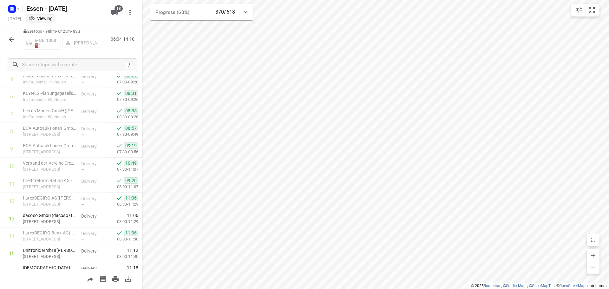 Image resolution: width=609 pixels, height=289 pixels. Describe the element at coordinates (11, 149) in the screenshot. I see `div: 9` at that location.